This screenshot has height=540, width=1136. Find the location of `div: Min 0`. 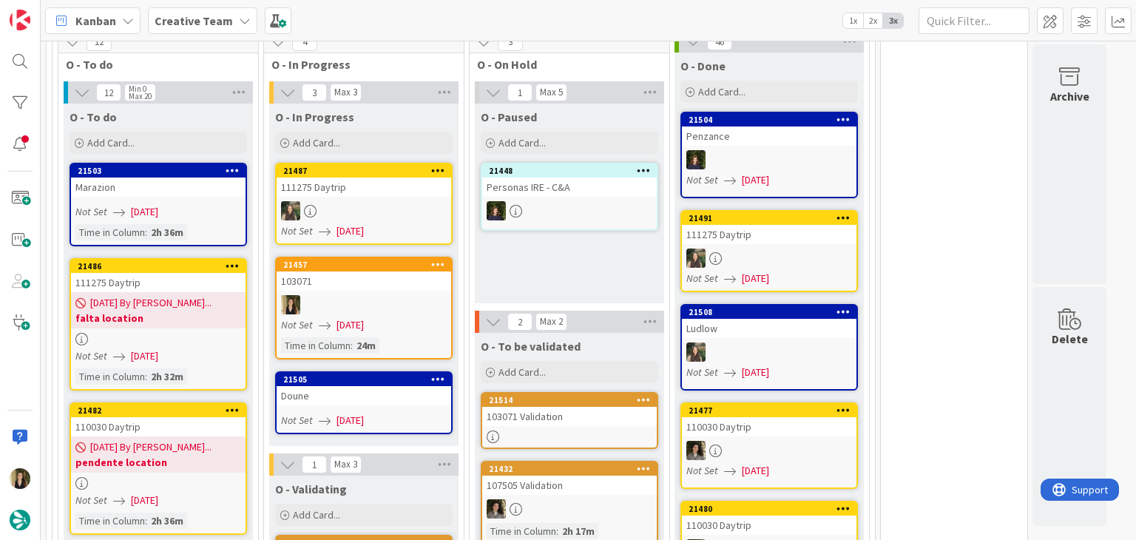

div: Min 0 is located at coordinates (138, 89).